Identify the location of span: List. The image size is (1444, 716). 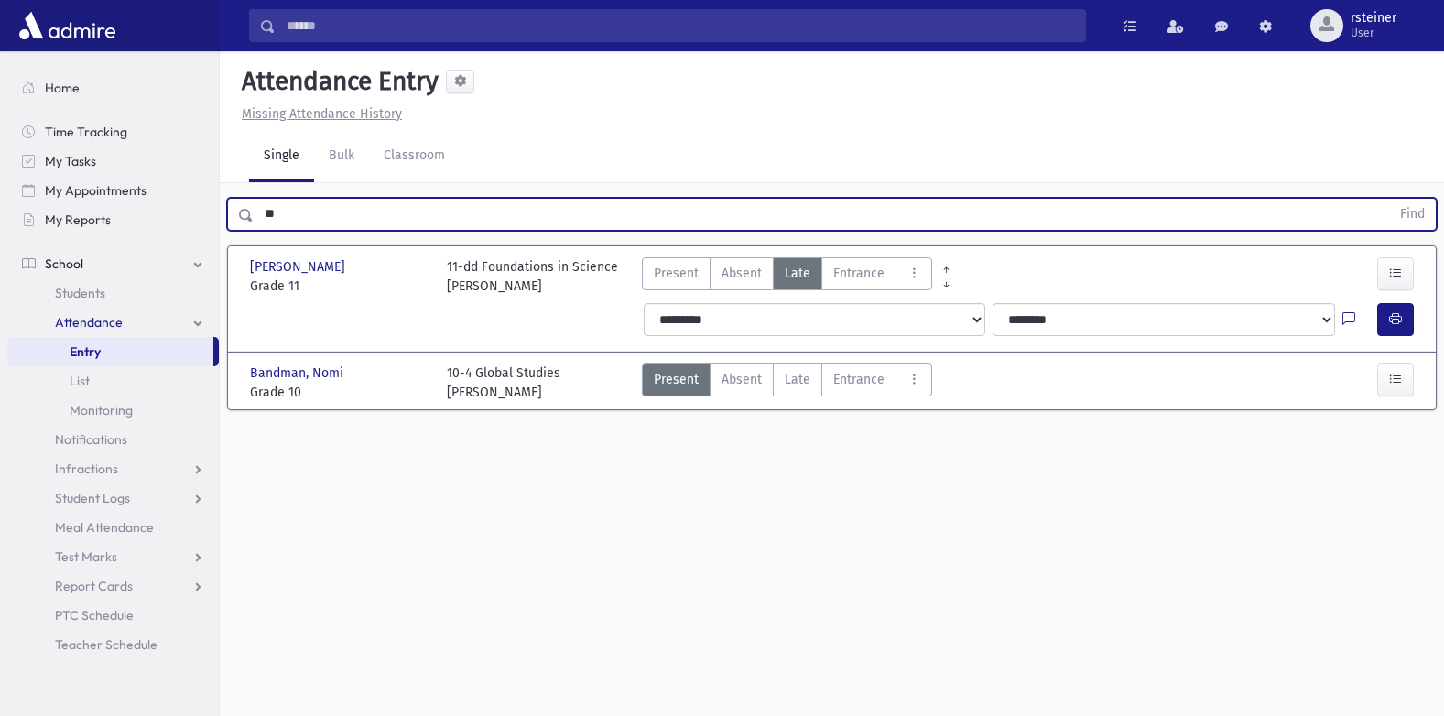
(80, 381).